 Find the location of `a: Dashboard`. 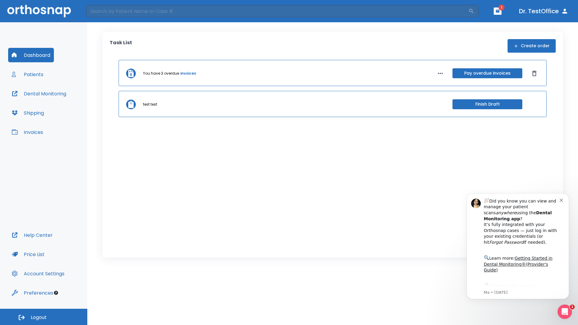

a: Dashboard is located at coordinates (31, 55).